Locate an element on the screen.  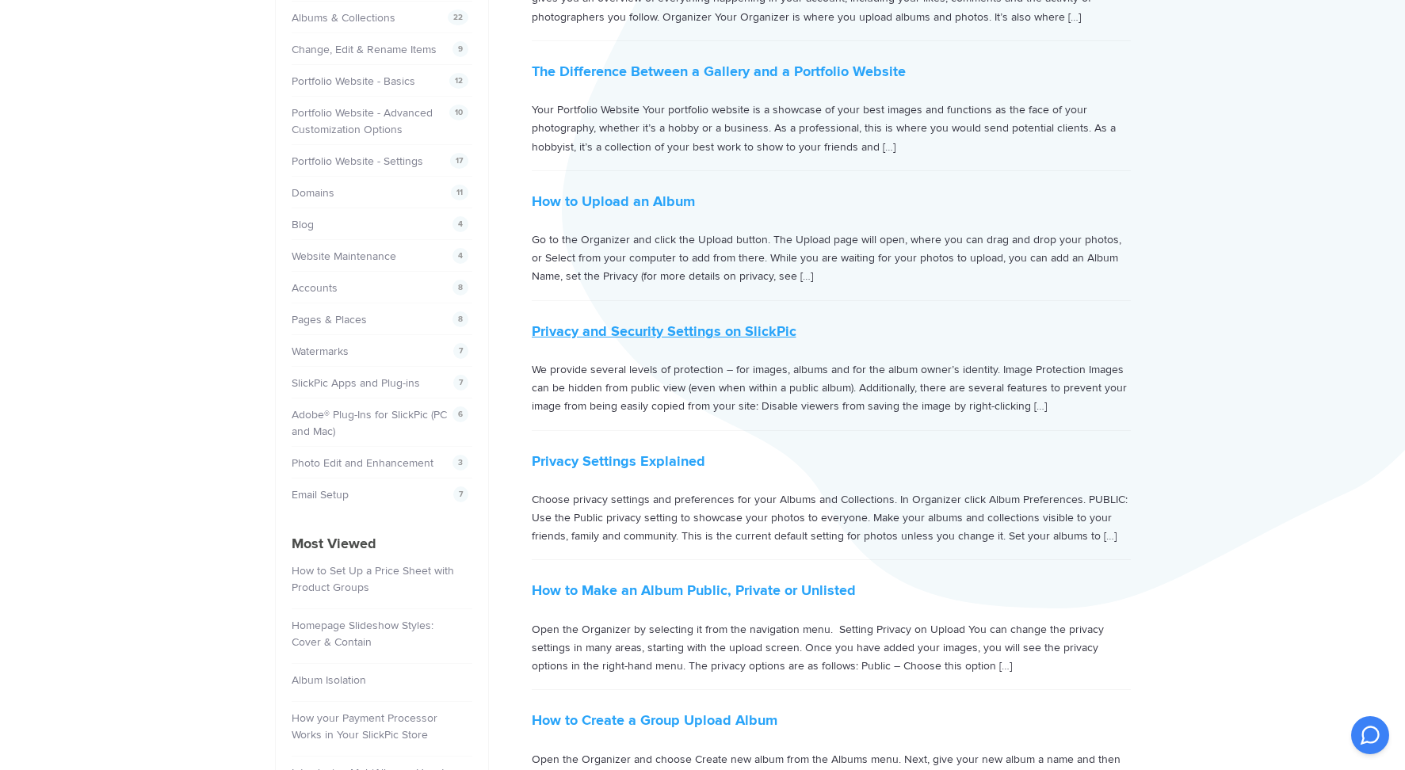
a: Privacy and Security Settings on SlickPic is located at coordinates (664, 331).